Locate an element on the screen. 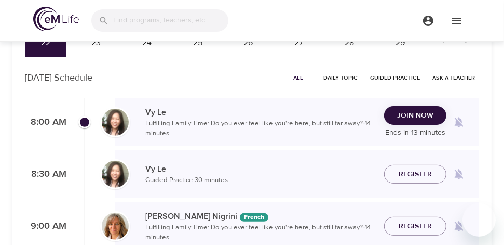 This screenshot has width=504, height=245. div: 28 is located at coordinates (350, 43).